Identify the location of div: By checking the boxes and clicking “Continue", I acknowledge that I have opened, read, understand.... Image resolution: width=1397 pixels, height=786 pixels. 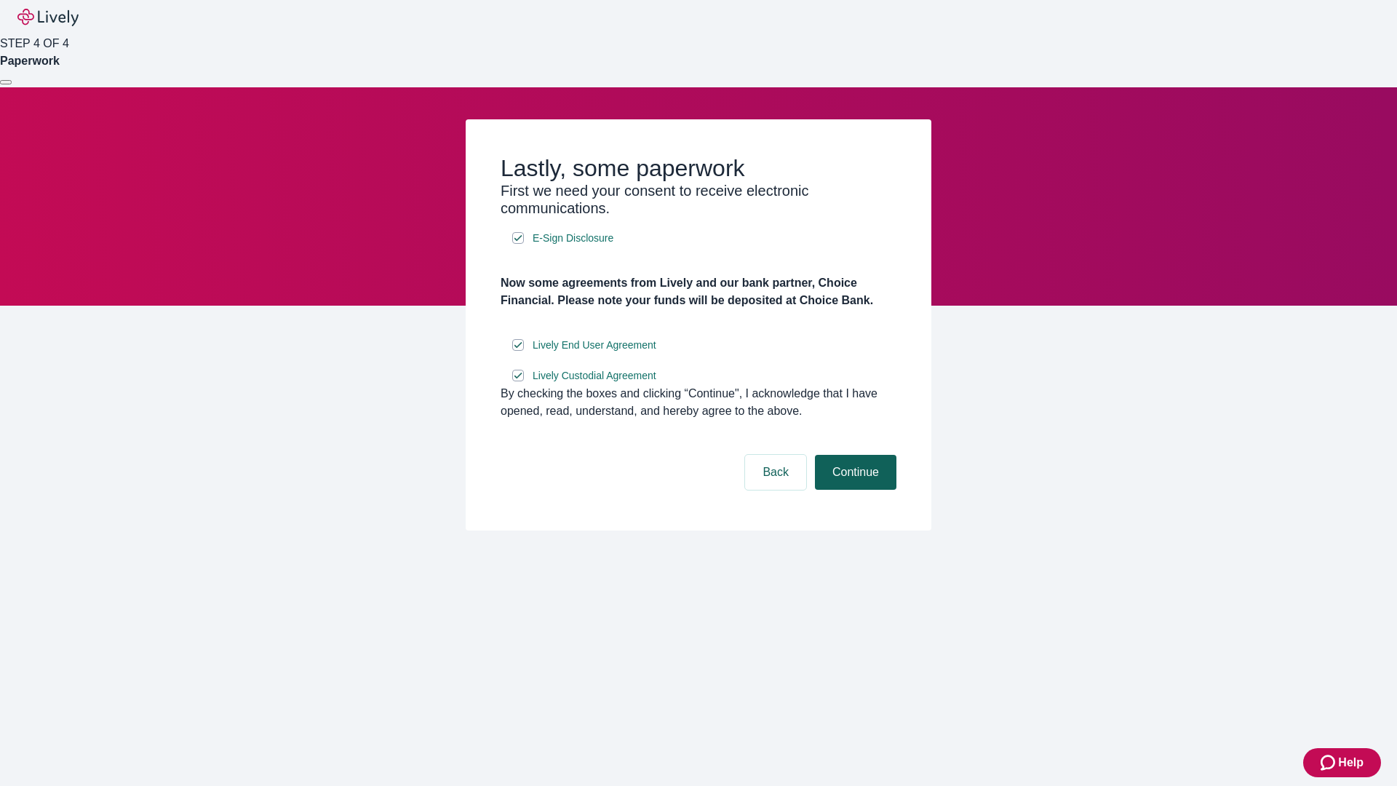
(698, 402).